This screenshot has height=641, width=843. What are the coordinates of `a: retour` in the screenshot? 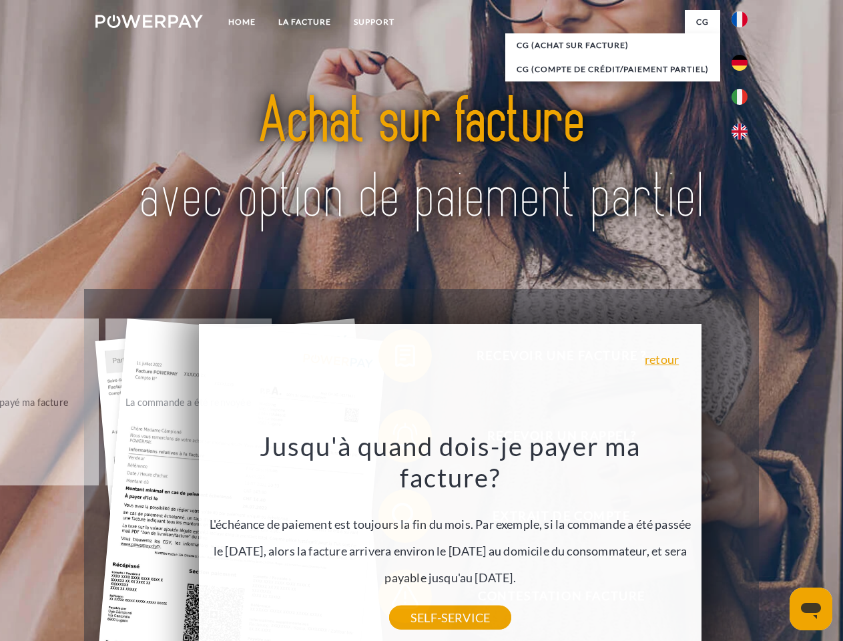 It's located at (661, 359).